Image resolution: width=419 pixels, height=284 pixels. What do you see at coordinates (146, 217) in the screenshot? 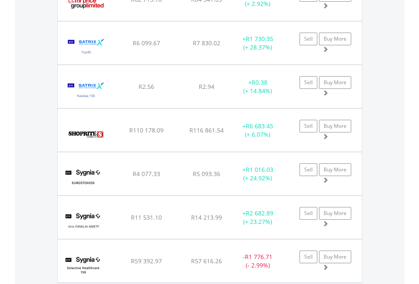
I see `span: R11 531.10` at bounding box center [146, 217].